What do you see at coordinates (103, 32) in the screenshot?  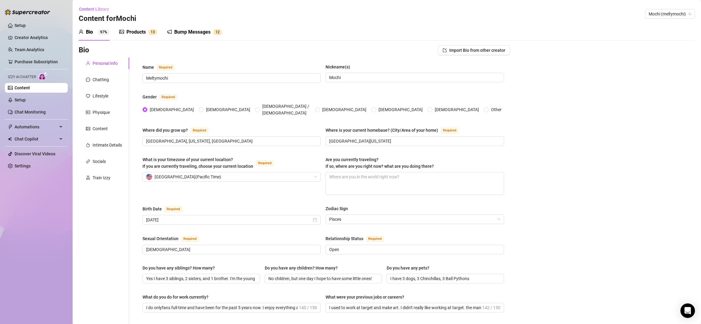 I see `sup: 97%` at bounding box center [103, 32].